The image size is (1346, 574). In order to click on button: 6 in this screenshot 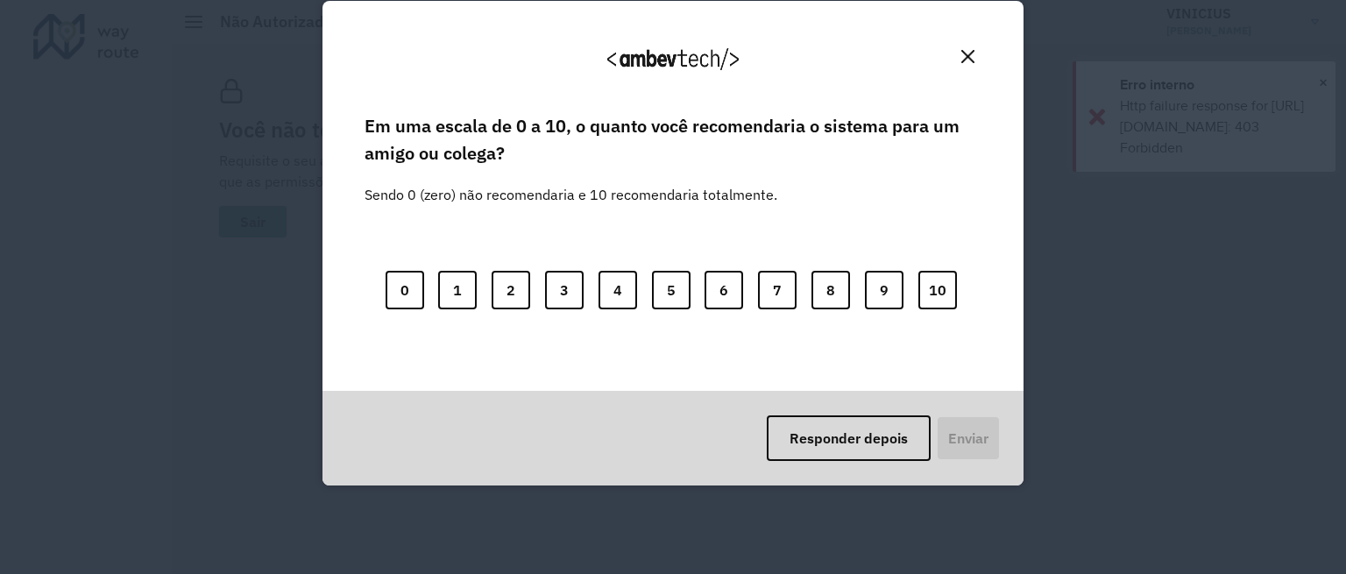, I will do `click(724, 290)`.